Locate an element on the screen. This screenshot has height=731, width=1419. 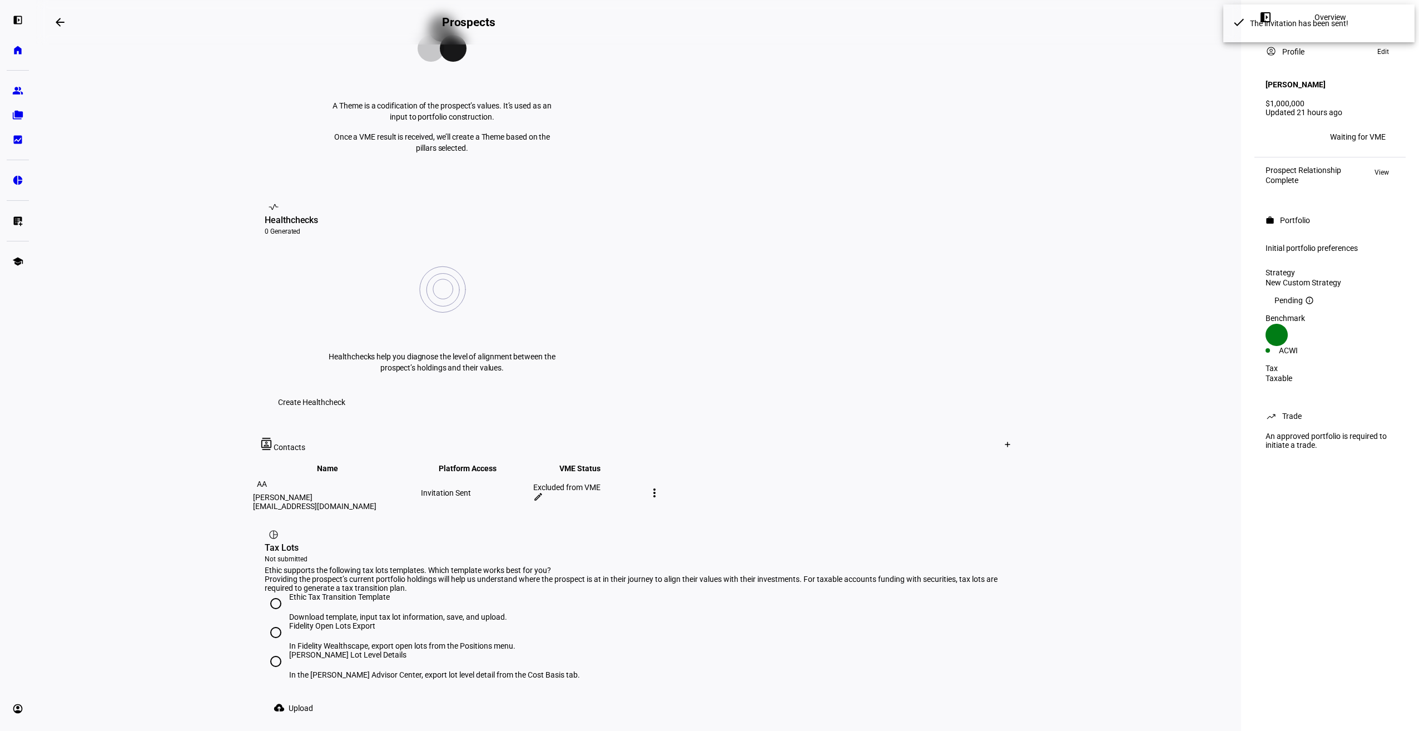
p: A Theme is a codification of the prospect’s values. It’s used as an input to portfolio construction. is located at coordinates (442, 111).